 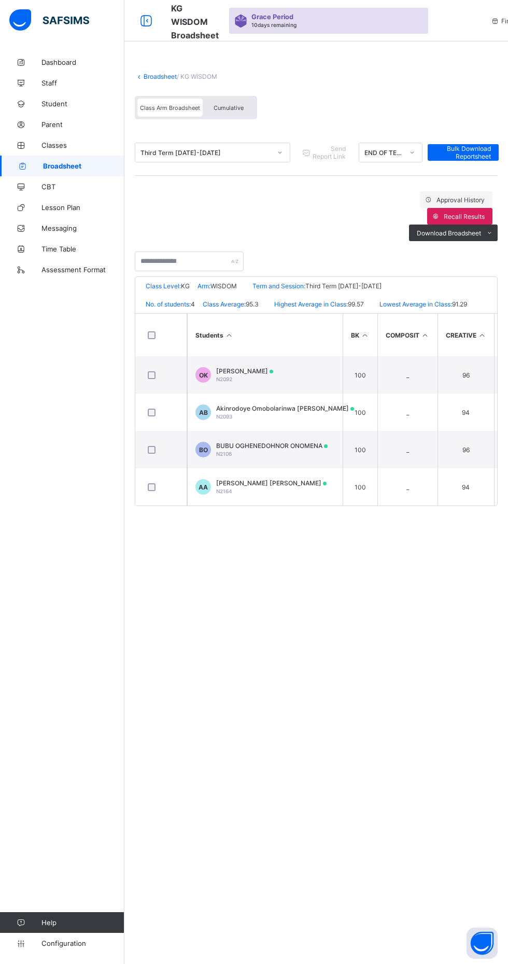 I want to click on th: CREATIVE, so click(x=466, y=335).